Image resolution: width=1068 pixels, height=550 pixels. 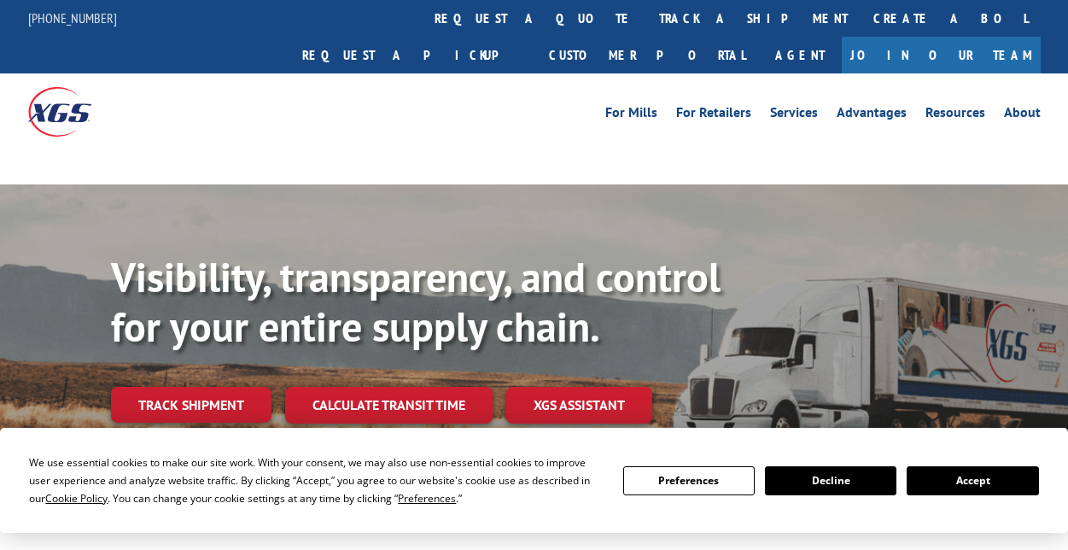 What do you see at coordinates (831, 481) in the screenshot?
I see `button: Decline` at bounding box center [831, 481].